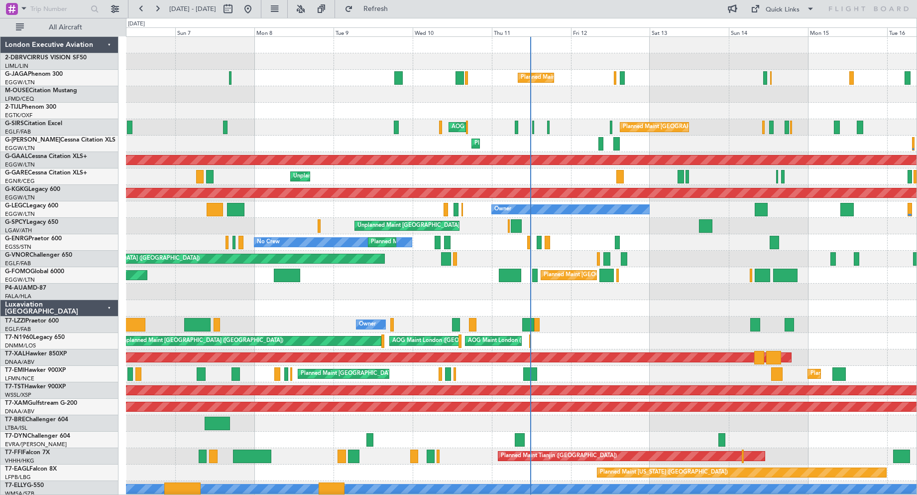  I want to click on div: Fri 12, so click(611, 32).